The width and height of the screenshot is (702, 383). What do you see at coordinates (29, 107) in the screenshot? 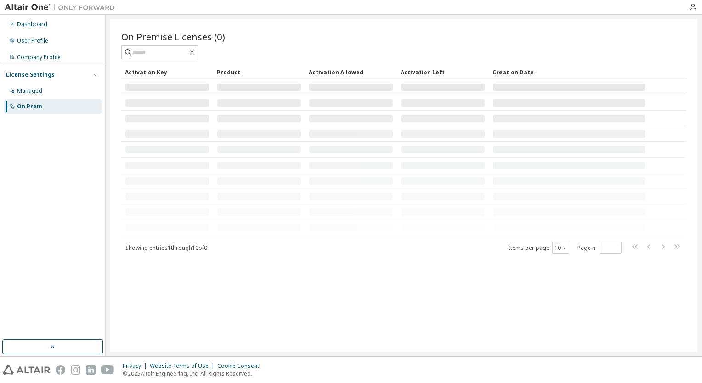
I see `div: On Prem` at bounding box center [29, 107].